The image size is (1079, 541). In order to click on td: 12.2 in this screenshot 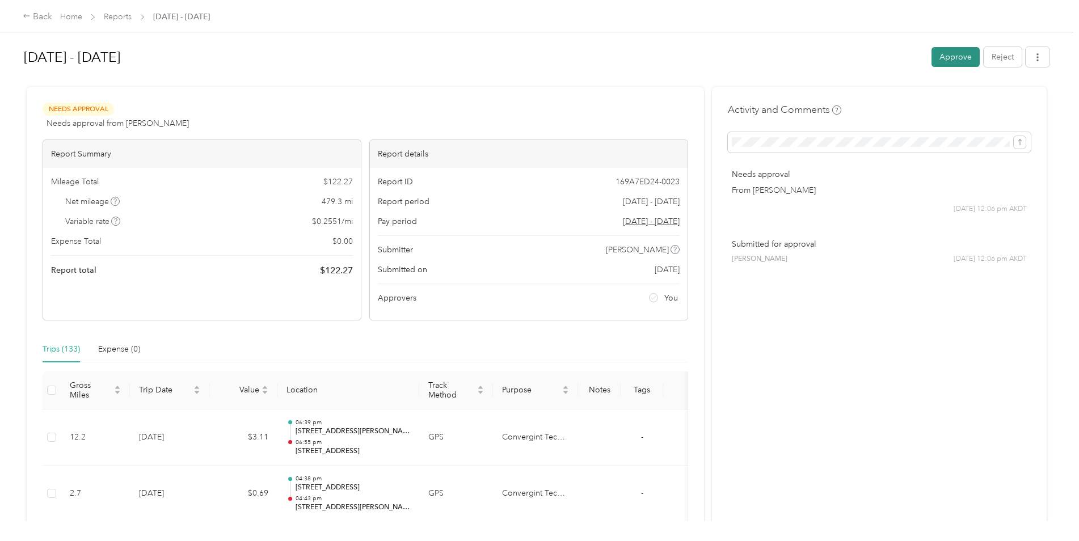, I will do `click(95, 438)`.